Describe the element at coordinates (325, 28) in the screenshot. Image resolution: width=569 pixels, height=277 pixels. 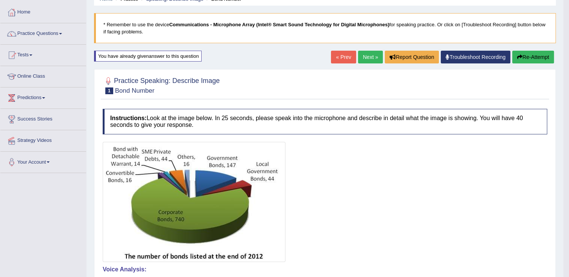
I see `blockquote: * Remember to use the device for speaking practice. Or click on [Troubleshoot Recording] button b...` at that location.